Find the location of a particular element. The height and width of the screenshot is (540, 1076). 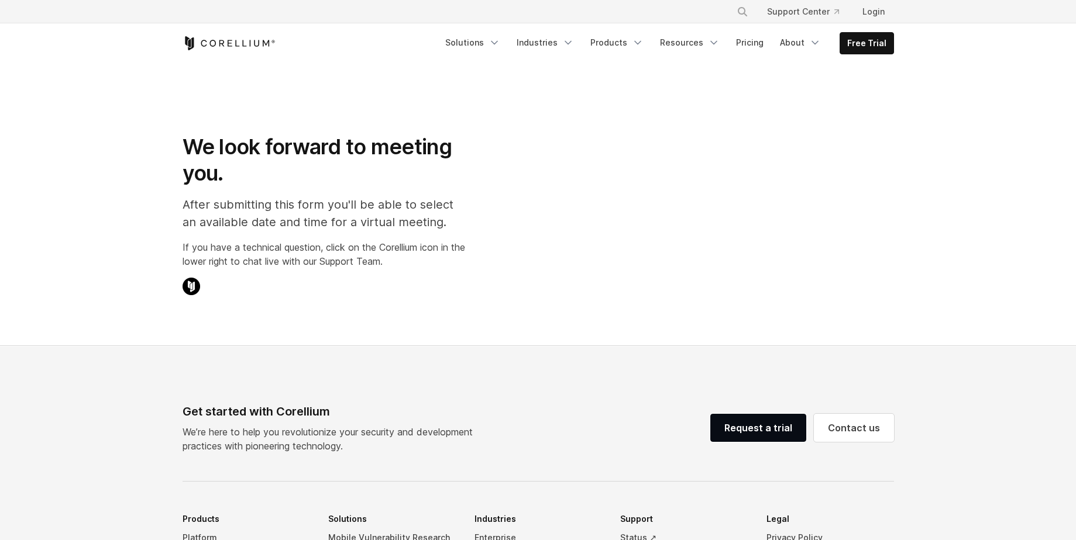

button: Search is located at coordinates (742, 12).